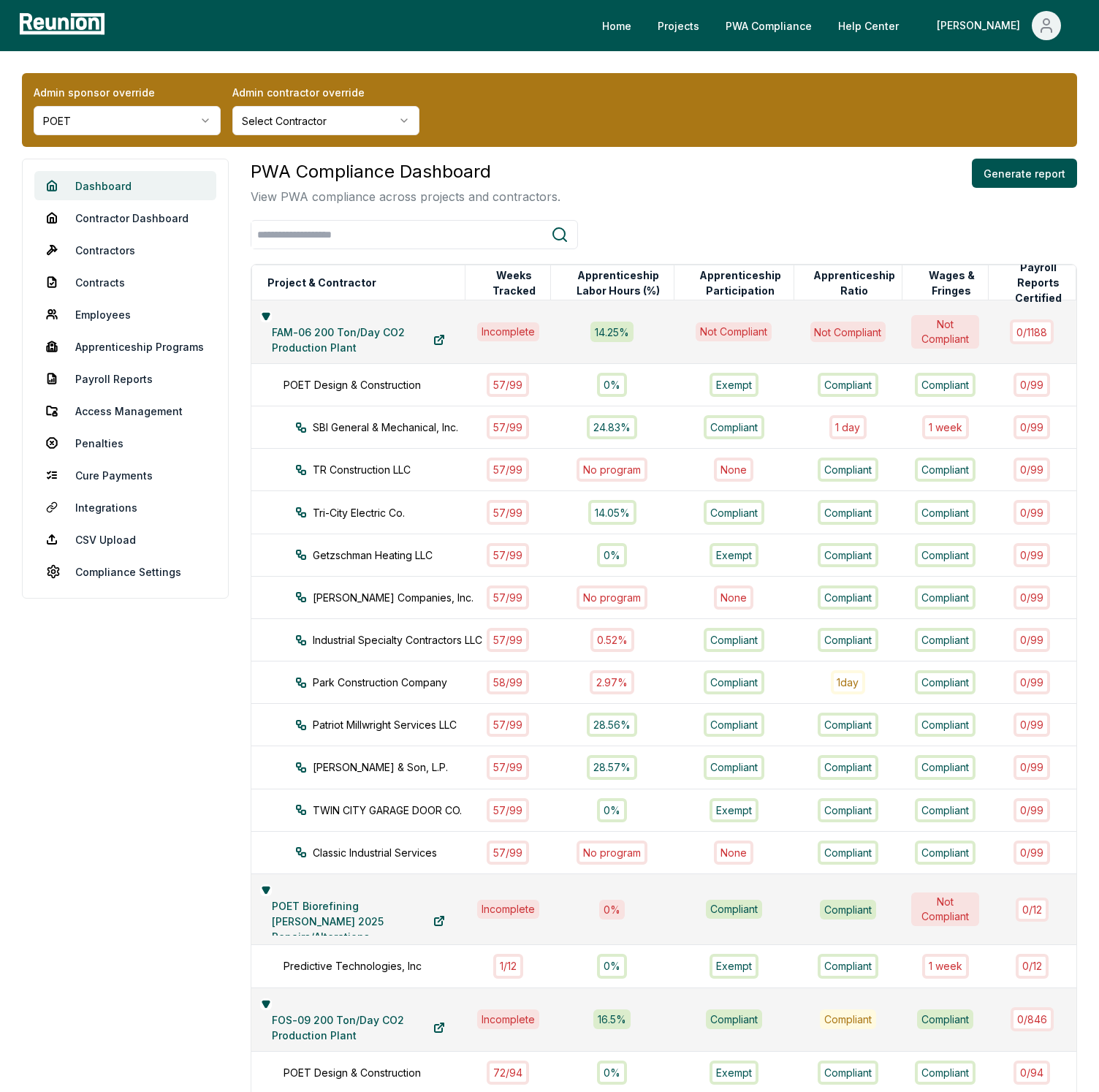 The width and height of the screenshot is (1099, 1092). I want to click on div: 14.05%, so click(613, 512).